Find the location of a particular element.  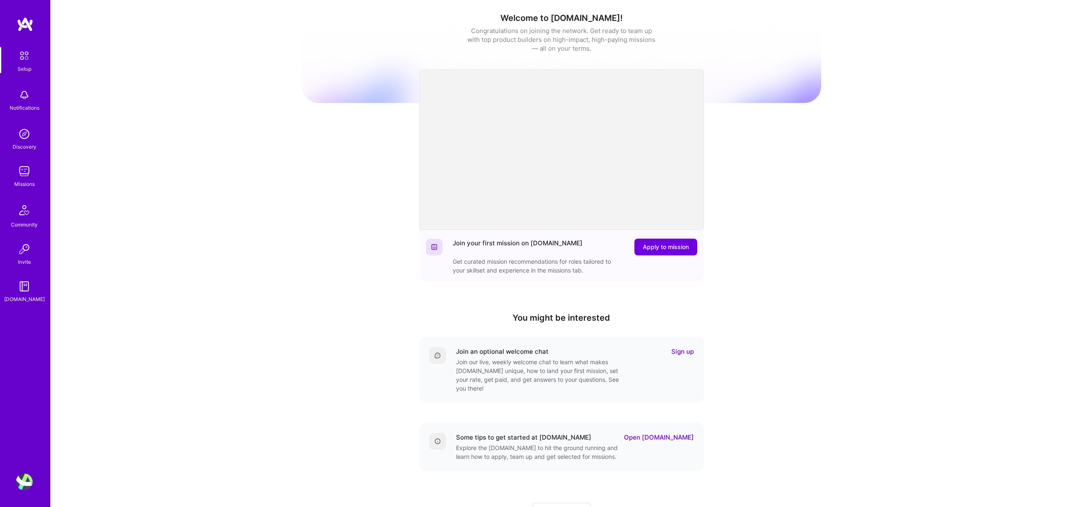

div: Join an optional welcome chat is located at coordinates (502, 351).